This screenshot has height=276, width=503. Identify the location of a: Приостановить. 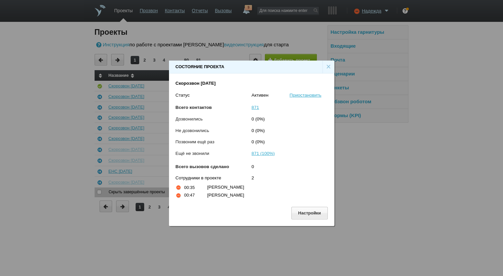
(306, 95).